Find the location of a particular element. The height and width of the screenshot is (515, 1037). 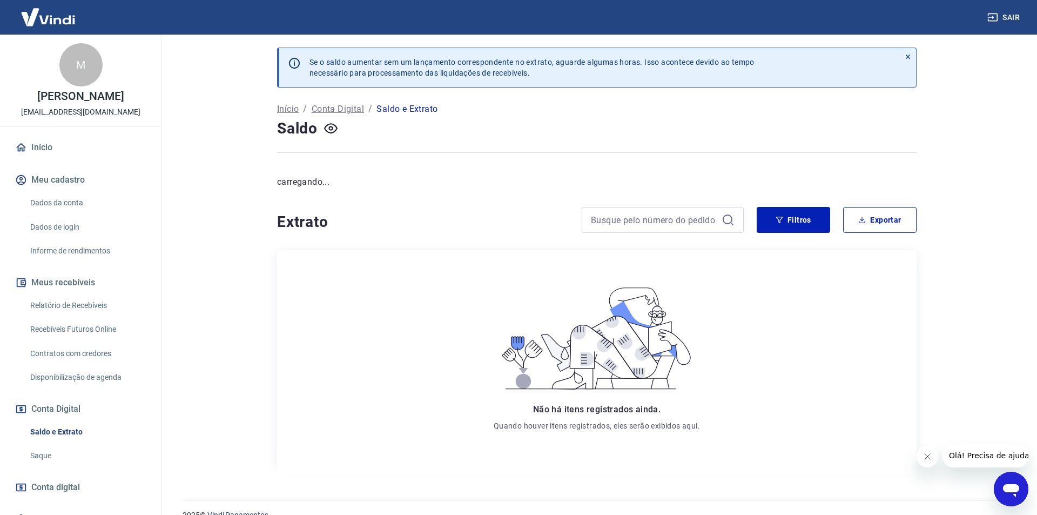

a: Contratos com credores is located at coordinates (87, 353).